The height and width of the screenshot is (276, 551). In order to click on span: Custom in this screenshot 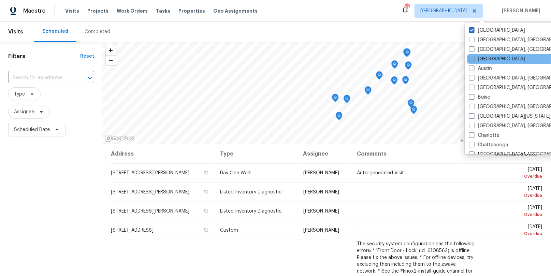, I will do `click(229, 230)`.